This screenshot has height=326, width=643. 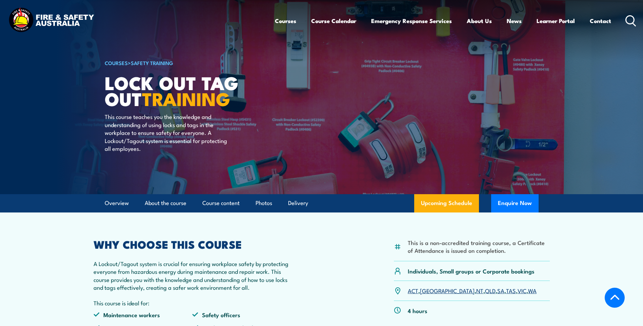 I want to click on li: This is a non-accredited training course, a Certificate of Attendance is issued on completion., so click(x=479, y=246).